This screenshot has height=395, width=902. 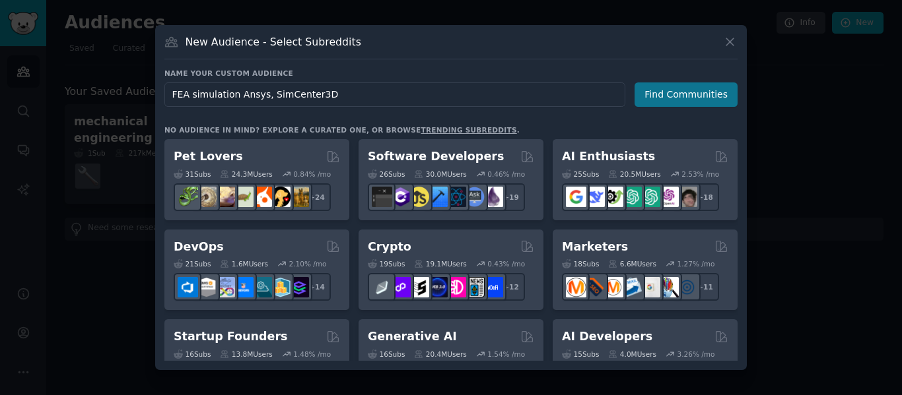 What do you see at coordinates (273, 42) in the screenshot?
I see `h3: New Audience - Select Subreddits` at bounding box center [273, 42].